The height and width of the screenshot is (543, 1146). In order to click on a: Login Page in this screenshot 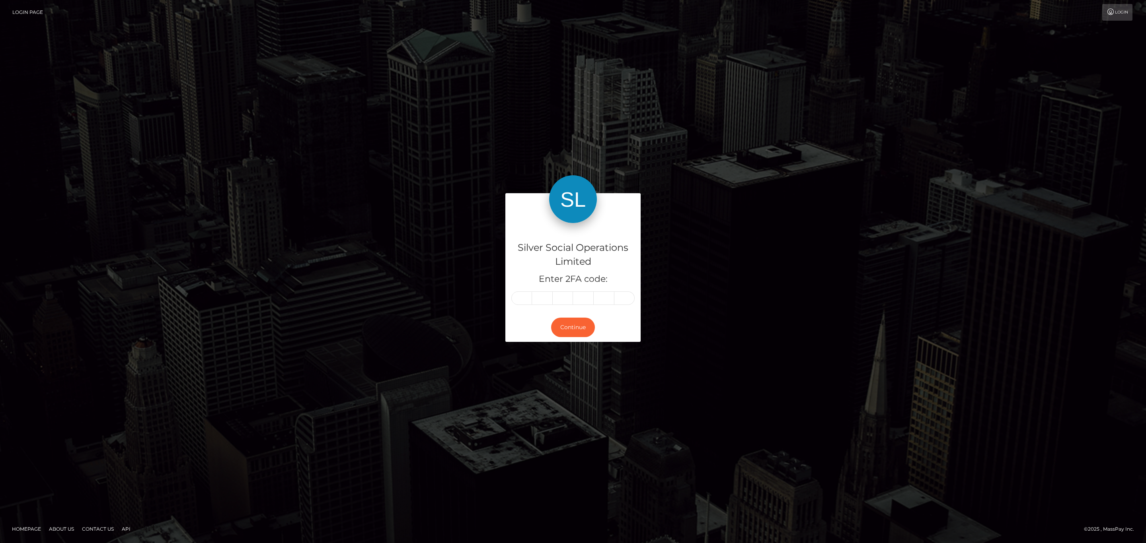, I will do `click(27, 12)`.